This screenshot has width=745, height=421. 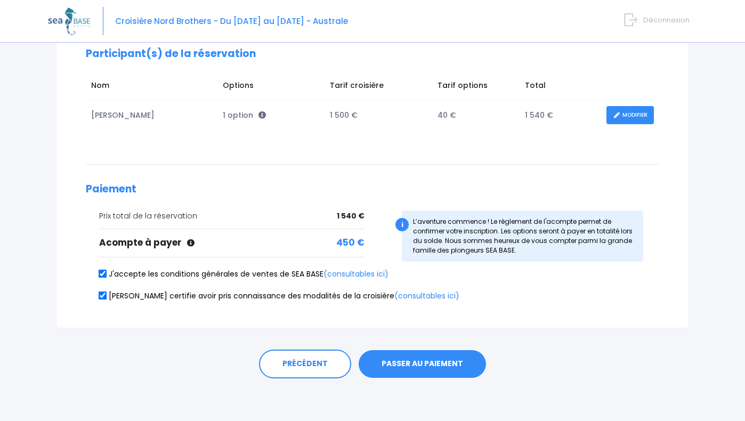 I want to click on td: Tarif options, so click(x=476, y=87).